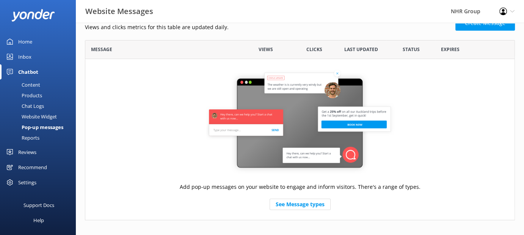  I want to click on a: Content, so click(40, 85).